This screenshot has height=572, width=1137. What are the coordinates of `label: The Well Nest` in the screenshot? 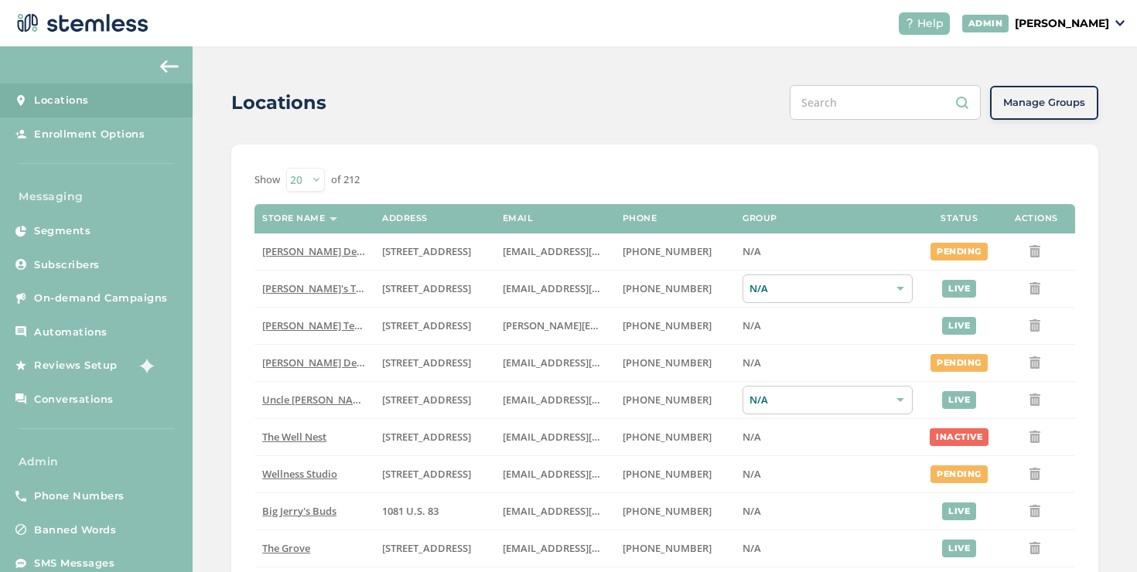 It's located at (314, 437).